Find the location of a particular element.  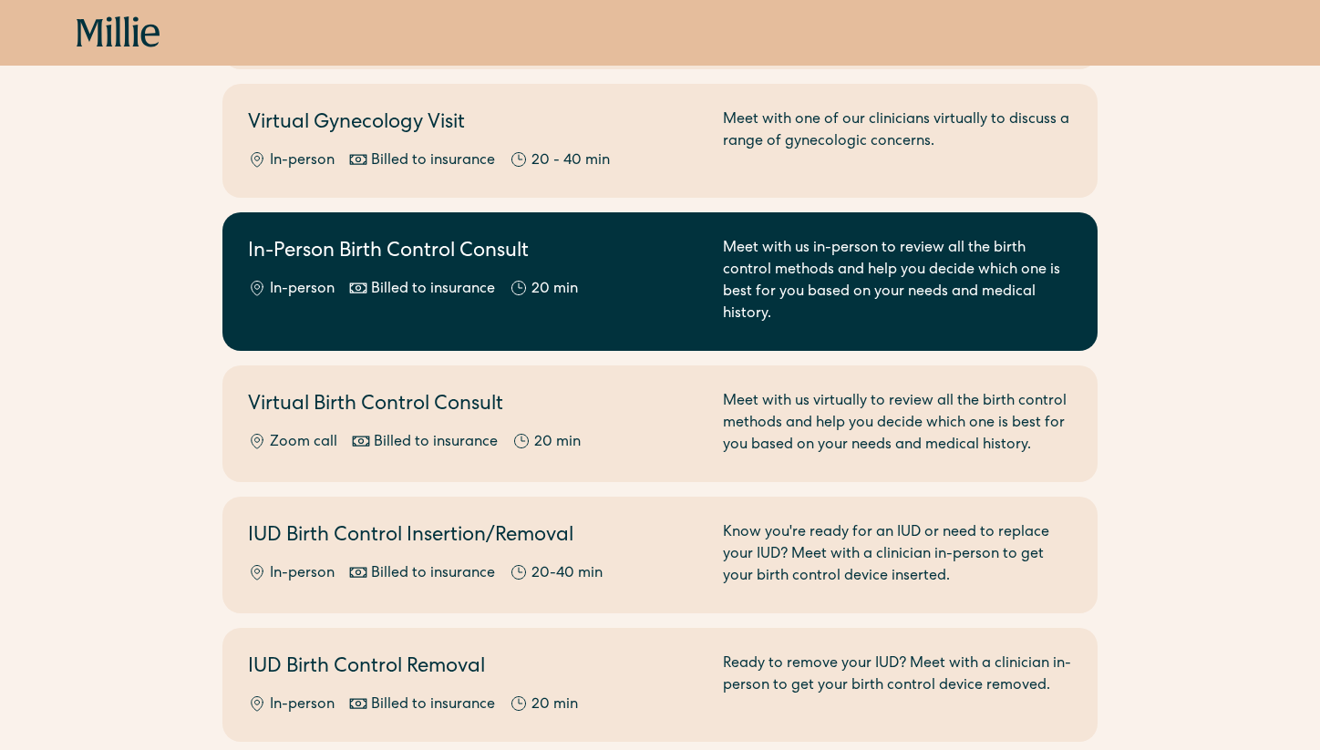

a: Virtual Birth Control ConsultZoom callBilled to insurance20 minMeet with us virtually to review a... is located at coordinates (660, 424).